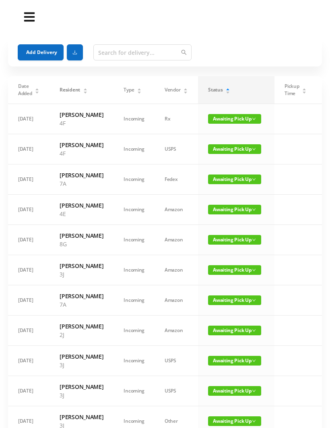  What do you see at coordinates (177, 179) in the screenshot?
I see `td: Fedex` at bounding box center [177, 179].